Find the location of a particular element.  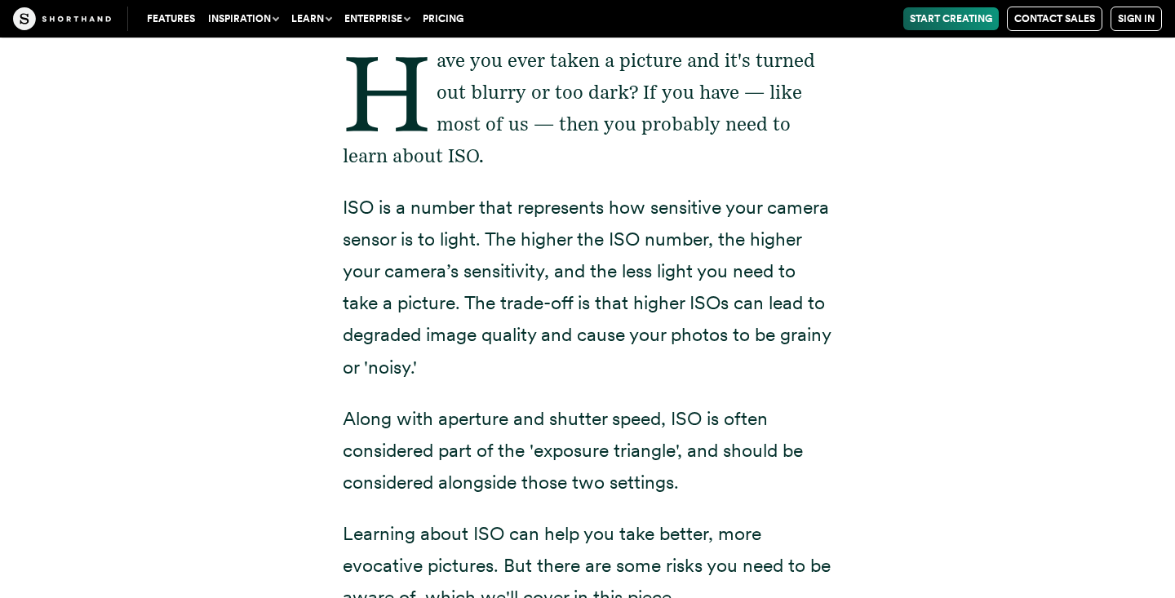

p: Along with aperture and shutter speed, ISO is often considered part of the 'exposure triangle', a... is located at coordinates (588, 450).